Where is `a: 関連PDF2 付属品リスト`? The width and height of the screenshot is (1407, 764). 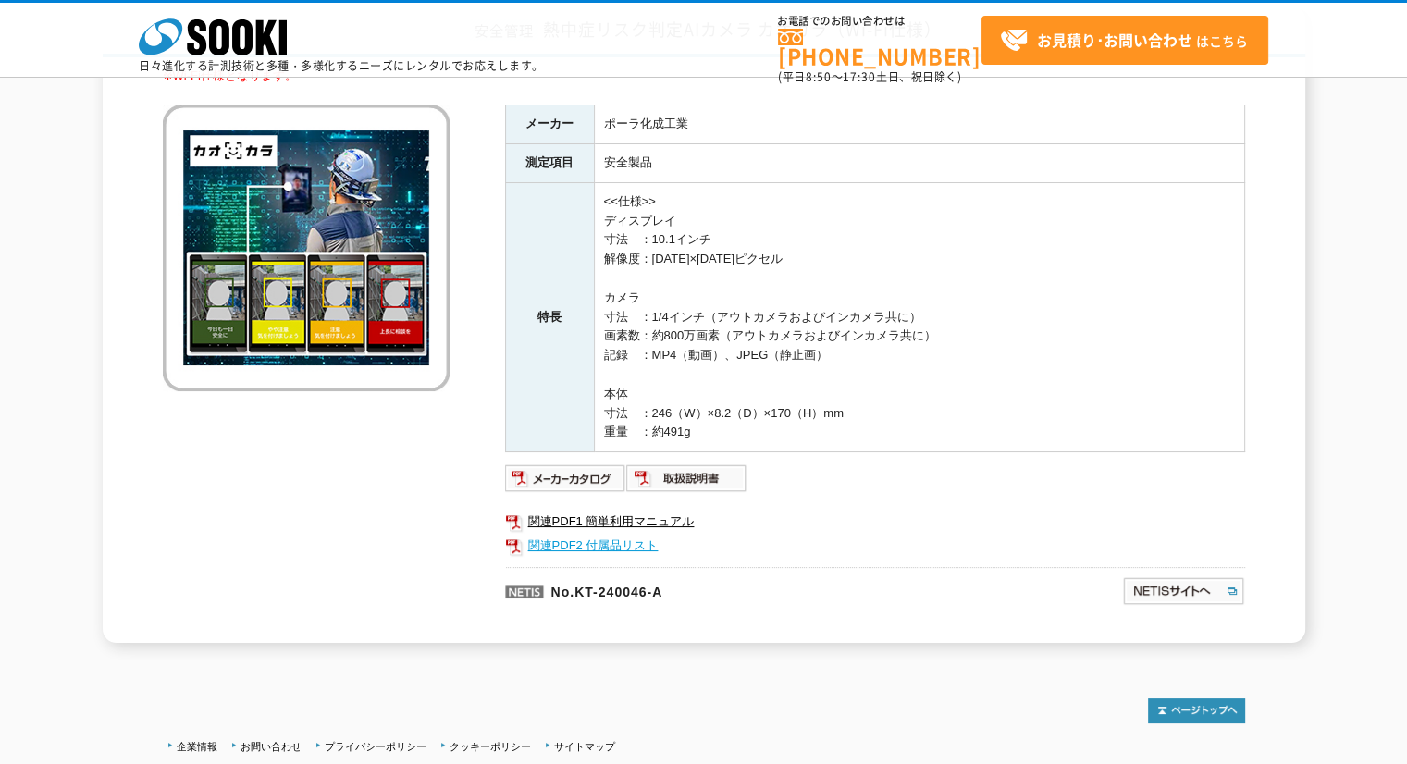
a: 関連PDF2 付属品リスト is located at coordinates (875, 546).